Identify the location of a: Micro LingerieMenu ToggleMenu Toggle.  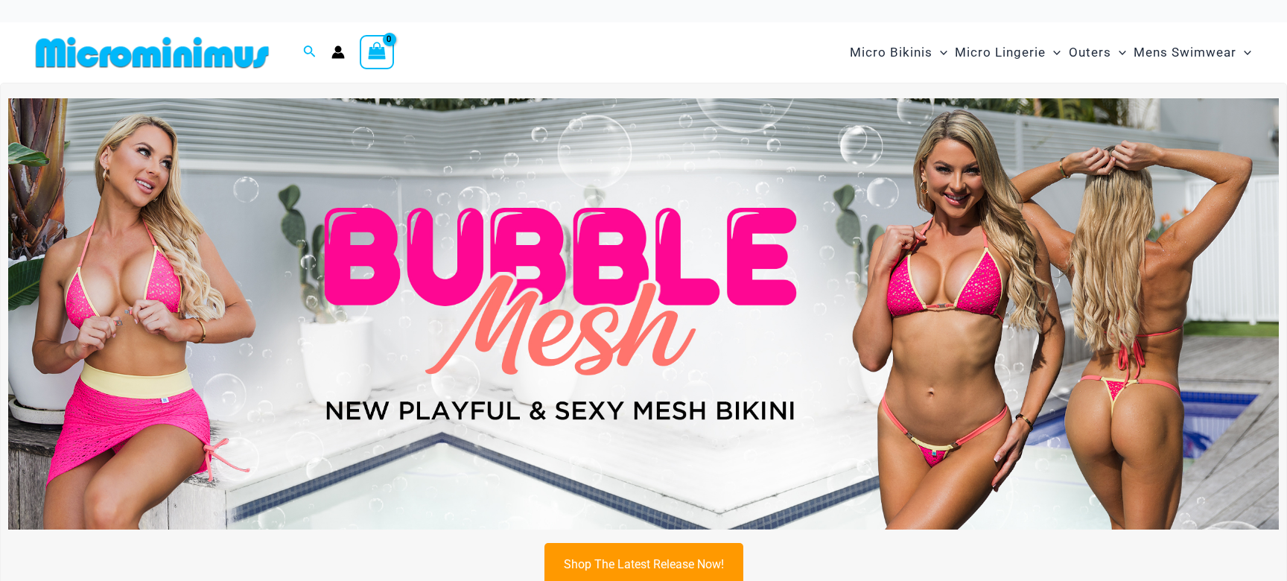
(1007, 52).